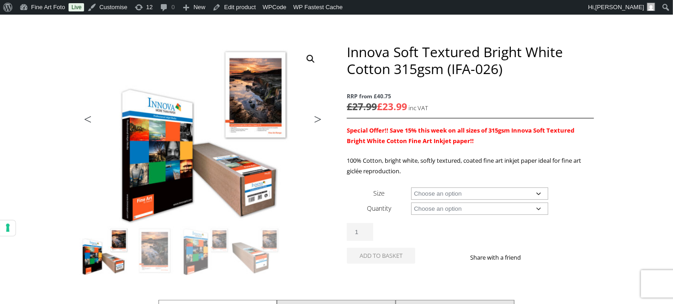  I want to click on p: Share with a friend, so click(500, 257).